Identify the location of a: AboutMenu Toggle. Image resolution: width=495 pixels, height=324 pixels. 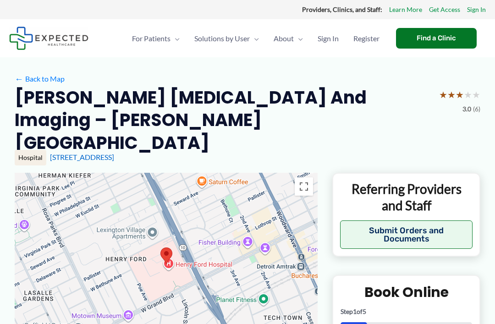
(288, 39).